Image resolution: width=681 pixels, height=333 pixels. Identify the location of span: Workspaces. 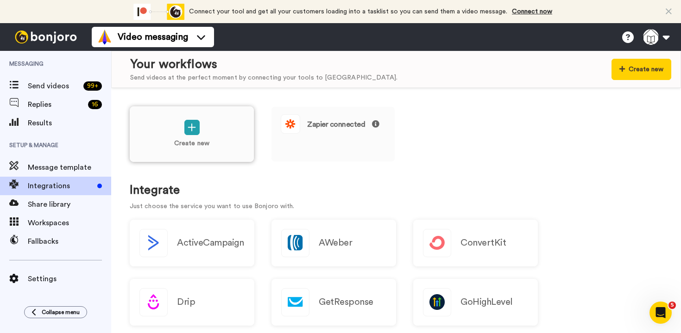
(69, 223).